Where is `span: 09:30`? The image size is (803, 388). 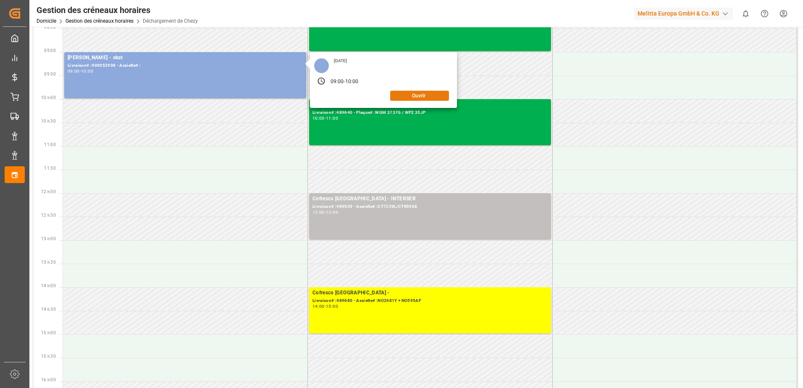 span: 09:30 is located at coordinates (50, 74).